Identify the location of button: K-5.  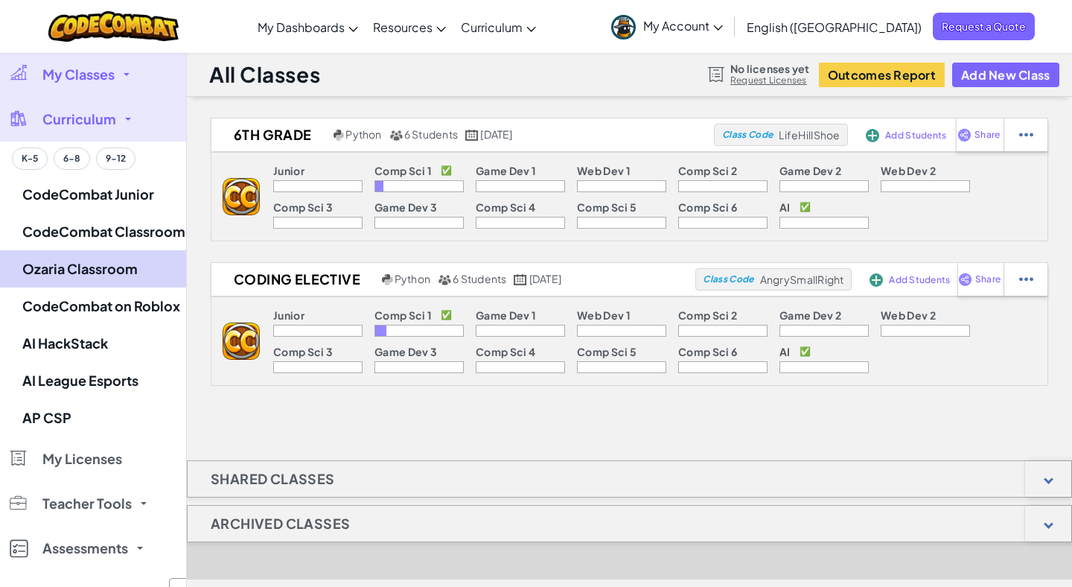
(30, 159).